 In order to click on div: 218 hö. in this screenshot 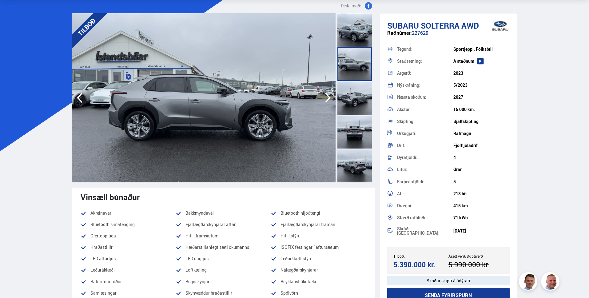, I will do `click(482, 194)`.